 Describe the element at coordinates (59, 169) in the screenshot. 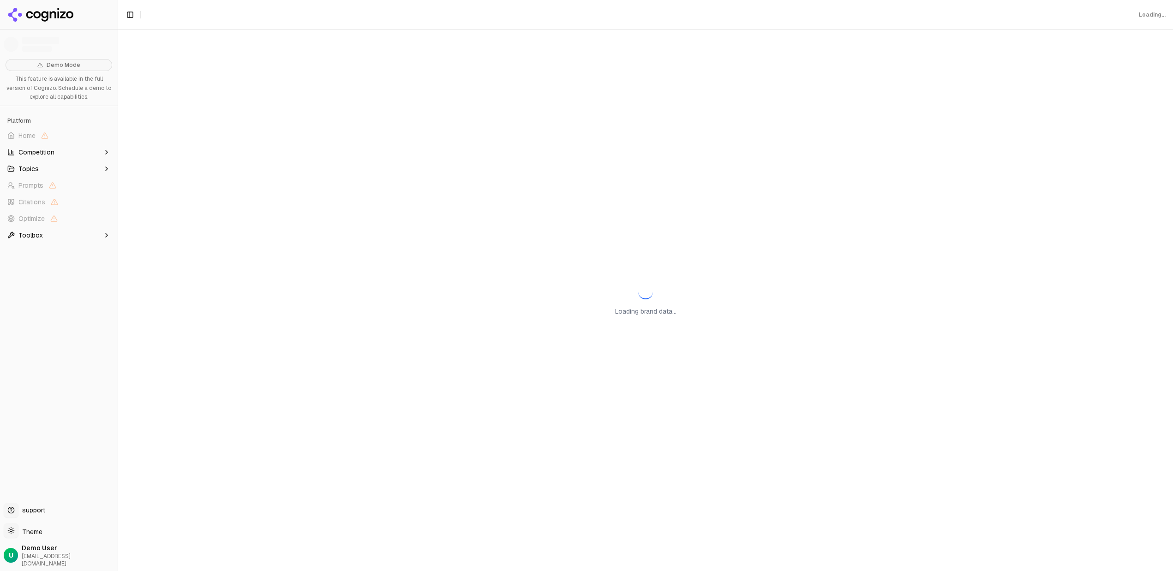

I see `button: Topics` at that location.